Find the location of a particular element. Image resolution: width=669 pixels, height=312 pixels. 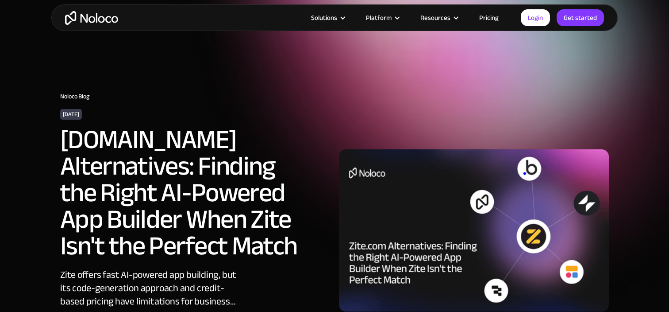

a: Login is located at coordinates (535, 18).